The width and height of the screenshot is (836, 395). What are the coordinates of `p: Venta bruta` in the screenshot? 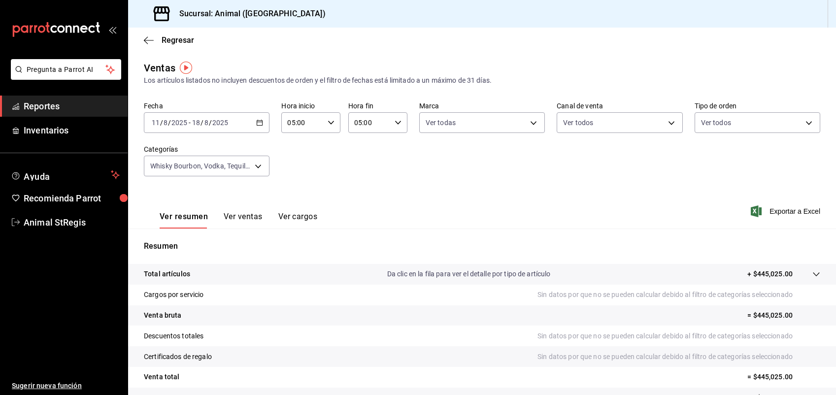 It's located at (163, 315).